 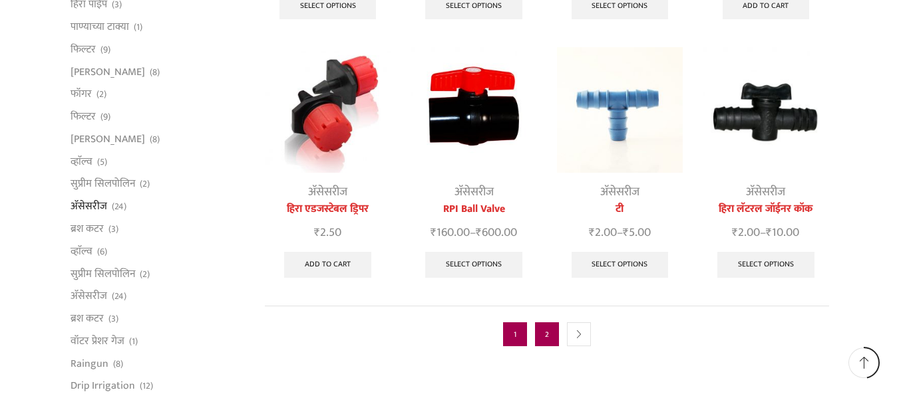 What do you see at coordinates (765, 110) in the screenshot?
I see `img: Heera Lateral Joiner Cock` at bounding box center [765, 110].